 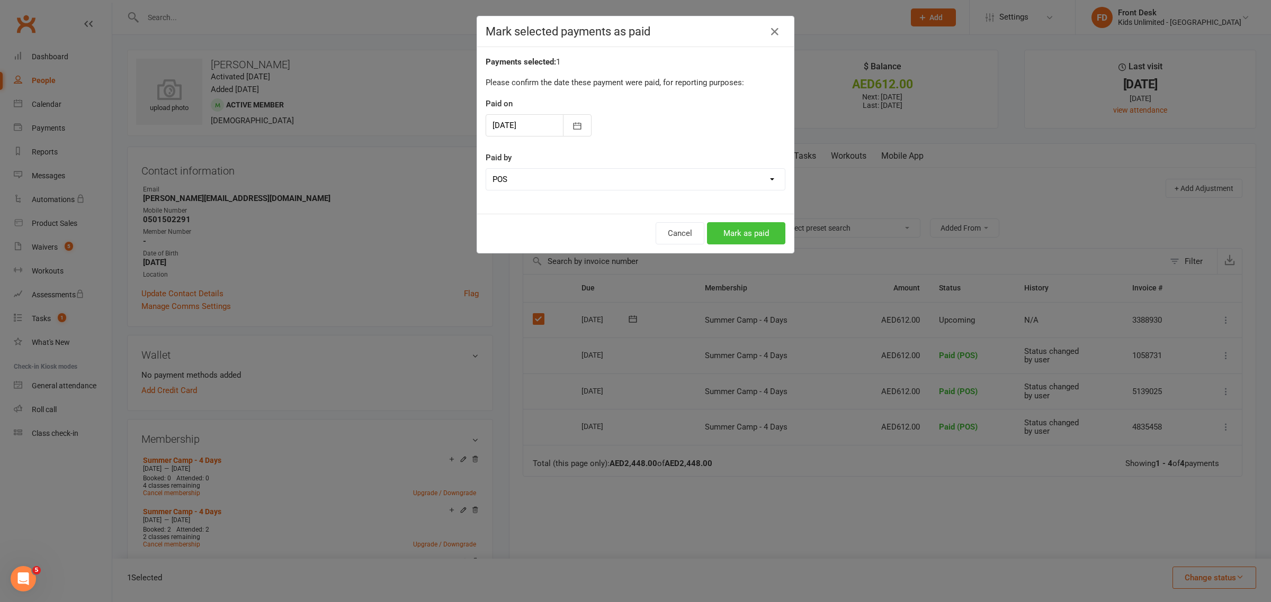 I want to click on button: Close, so click(x=775, y=32).